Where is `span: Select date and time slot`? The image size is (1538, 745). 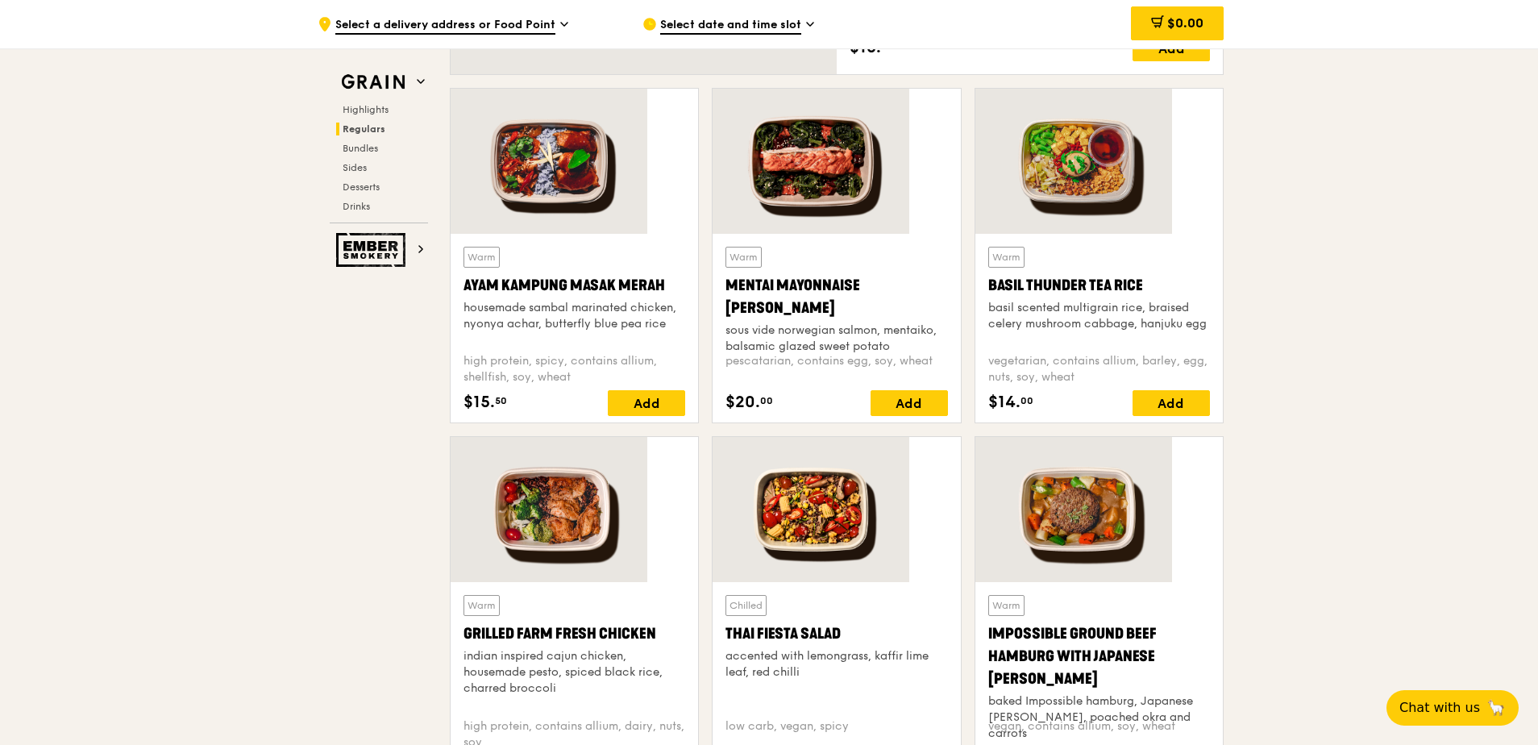 span: Select date and time slot is located at coordinates (730, 26).